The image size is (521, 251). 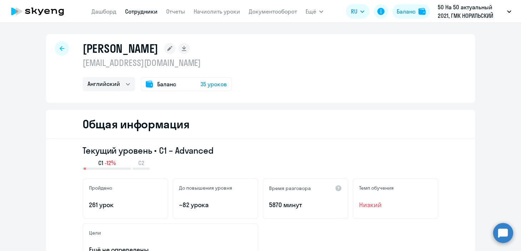 What do you see at coordinates (474, 11) in the screenshot?
I see `button: 50 На 50 актуальный 2021, ГМК НОРИЛЬСКИЙ НИКЕЛЬ, ПАО` at bounding box center [474, 11].